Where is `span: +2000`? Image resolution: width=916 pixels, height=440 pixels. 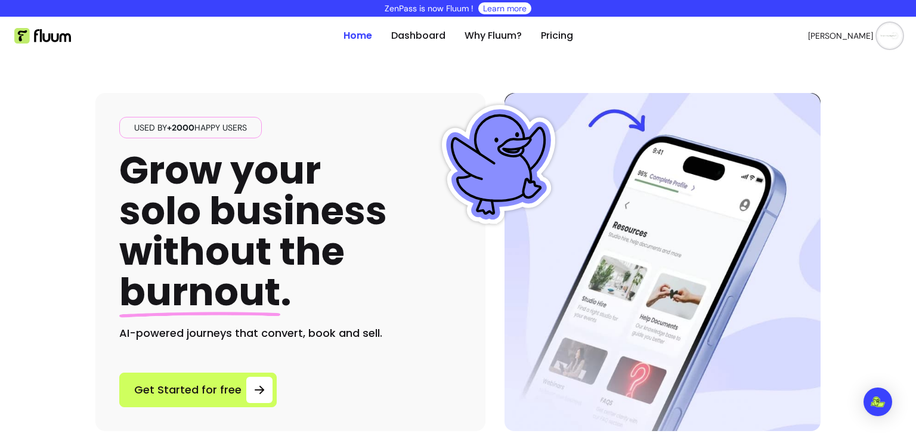 span: +2000 is located at coordinates (181, 128).